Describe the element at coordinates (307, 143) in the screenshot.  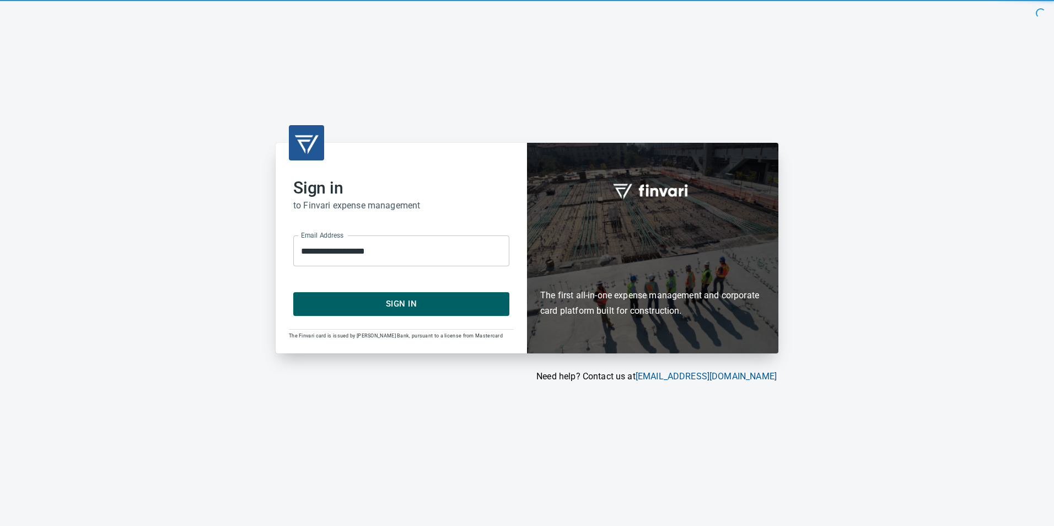
I see `img: transparent_logo.png` at that location.